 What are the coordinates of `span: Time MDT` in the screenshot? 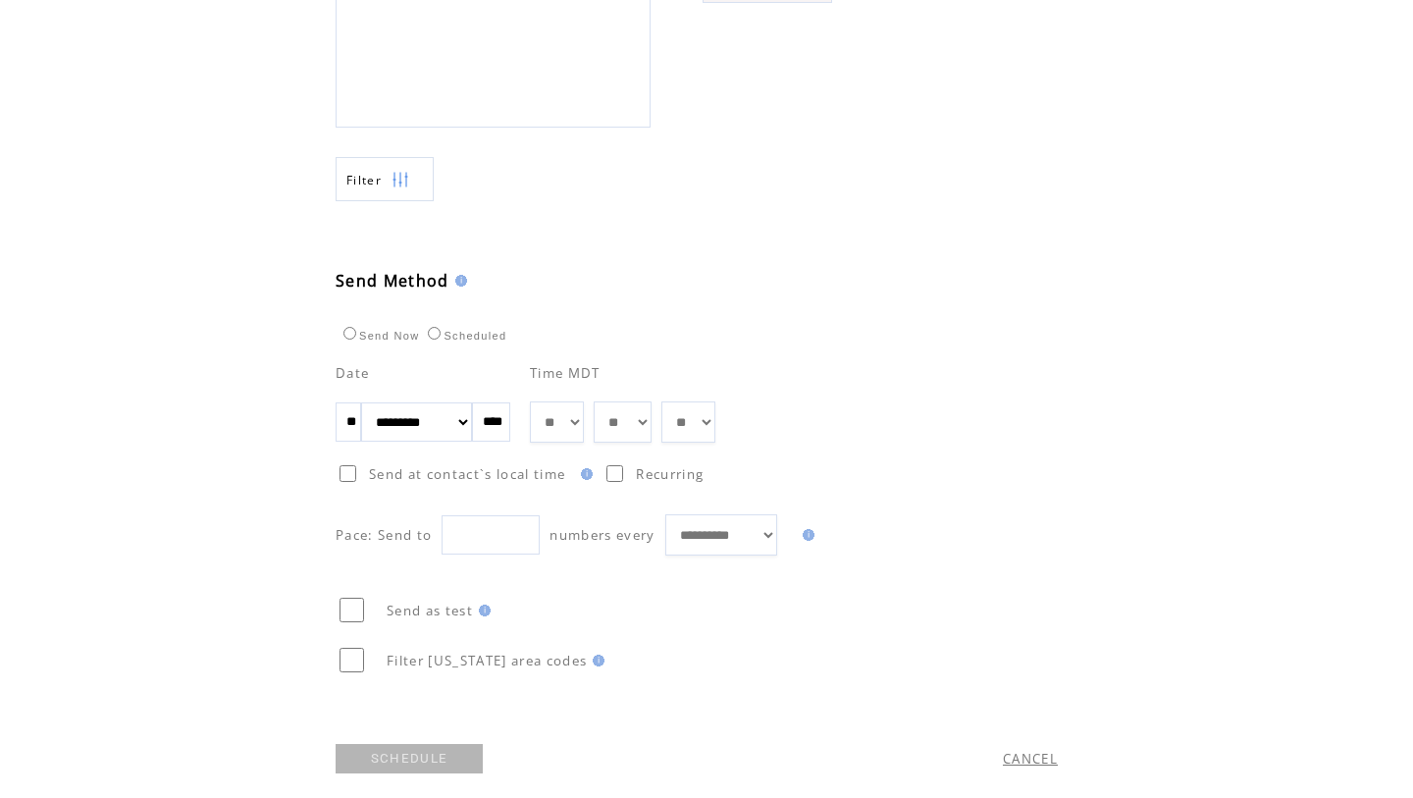 It's located at (565, 373).